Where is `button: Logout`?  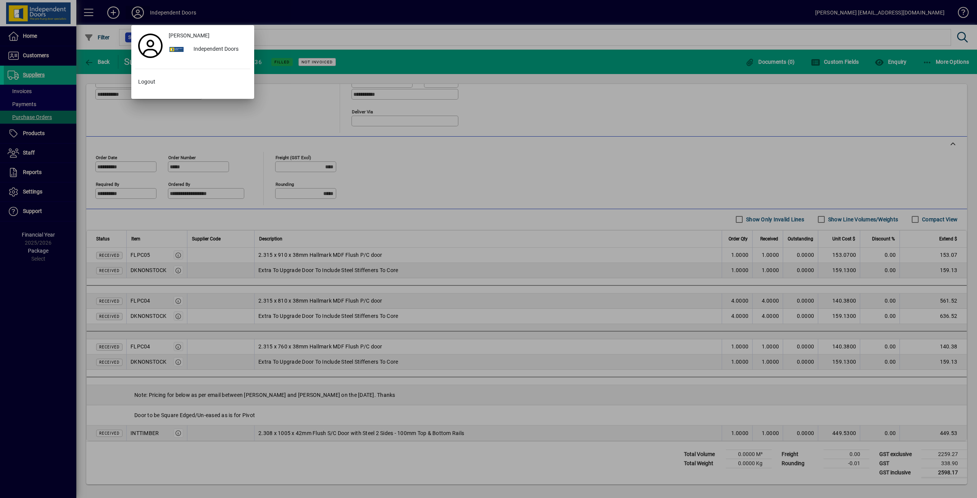 button: Logout is located at coordinates (193, 82).